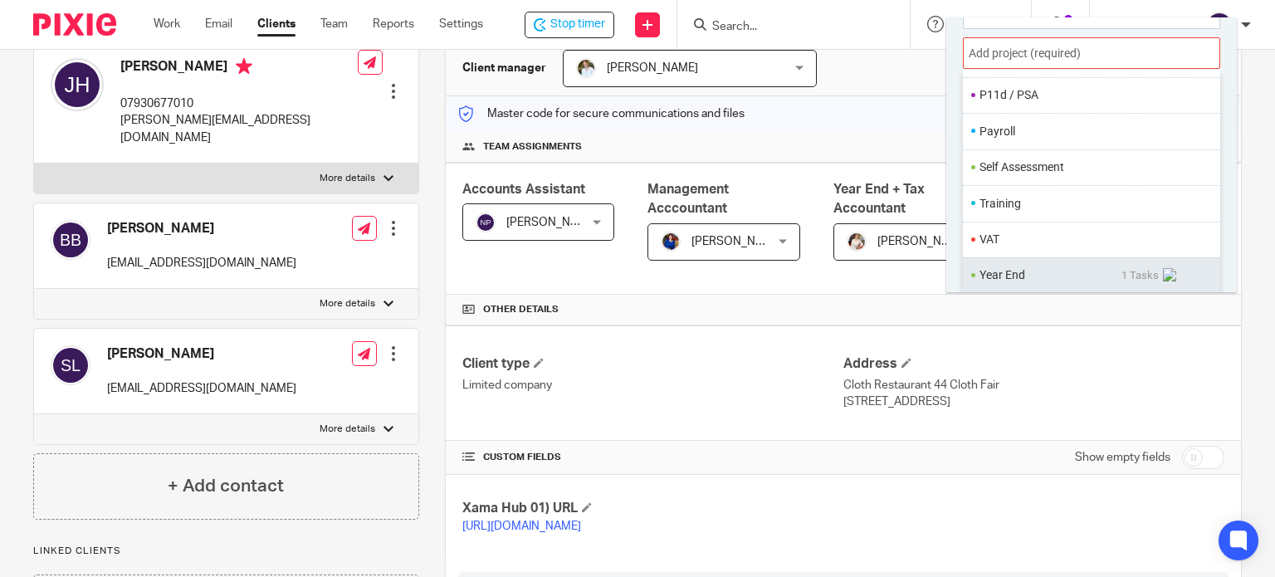 Image resolution: width=1275 pixels, height=577 pixels. What do you see at coordinates (226, 486) in the screenshot?
I see `h4: + Add contact` at bounding box center [226, 486].